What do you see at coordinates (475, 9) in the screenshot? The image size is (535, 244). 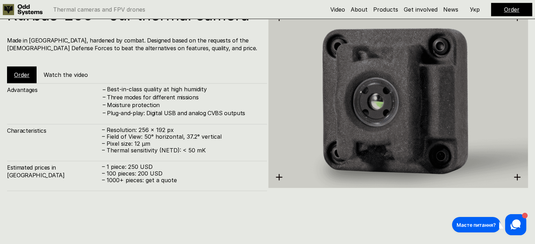 I see `p: Укр` at bounding box center [475, 9].